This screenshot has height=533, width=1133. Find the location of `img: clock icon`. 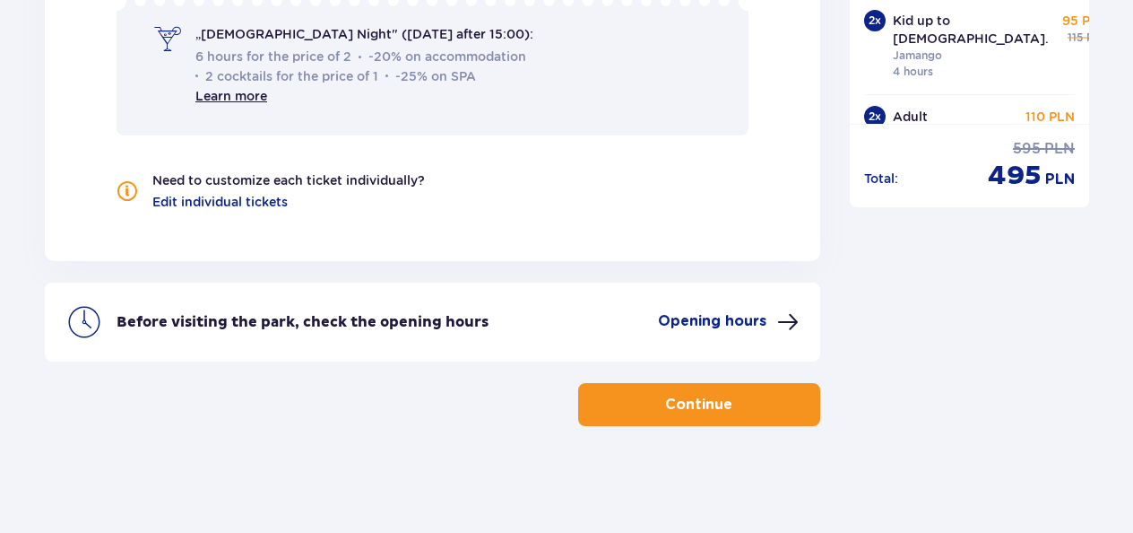

img: clock icon is located at coordinates (84, 322).